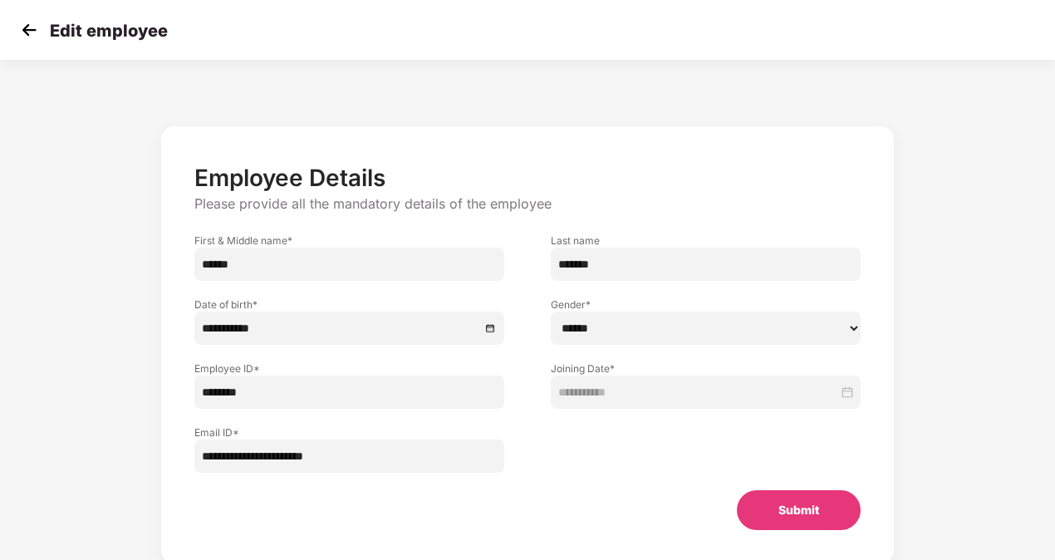  What do you see at coordinates (798, 510) in the screenshot?
I see `button: Submit` at bounding box center [798, 510].